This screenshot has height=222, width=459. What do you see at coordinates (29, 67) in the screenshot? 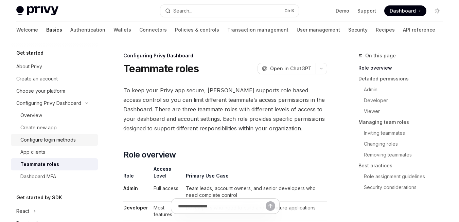
I see `div: About Privy` at bounding box center [29, 67].